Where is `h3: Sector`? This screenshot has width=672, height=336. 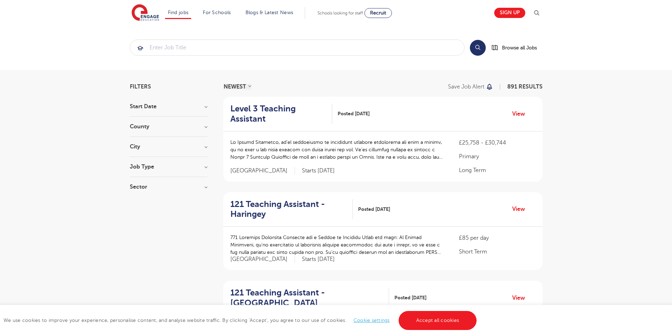
h3: Sector is located at coordinates (169, 187).